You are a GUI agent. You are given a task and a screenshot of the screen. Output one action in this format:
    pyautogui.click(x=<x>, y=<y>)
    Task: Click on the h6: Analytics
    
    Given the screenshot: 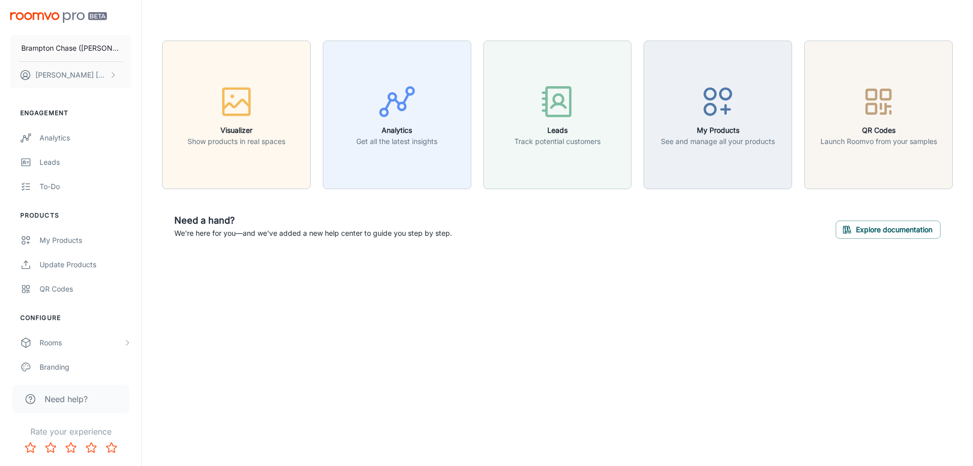 What is the action you would take?
    pyautogui.click(x=397, y=130)
    